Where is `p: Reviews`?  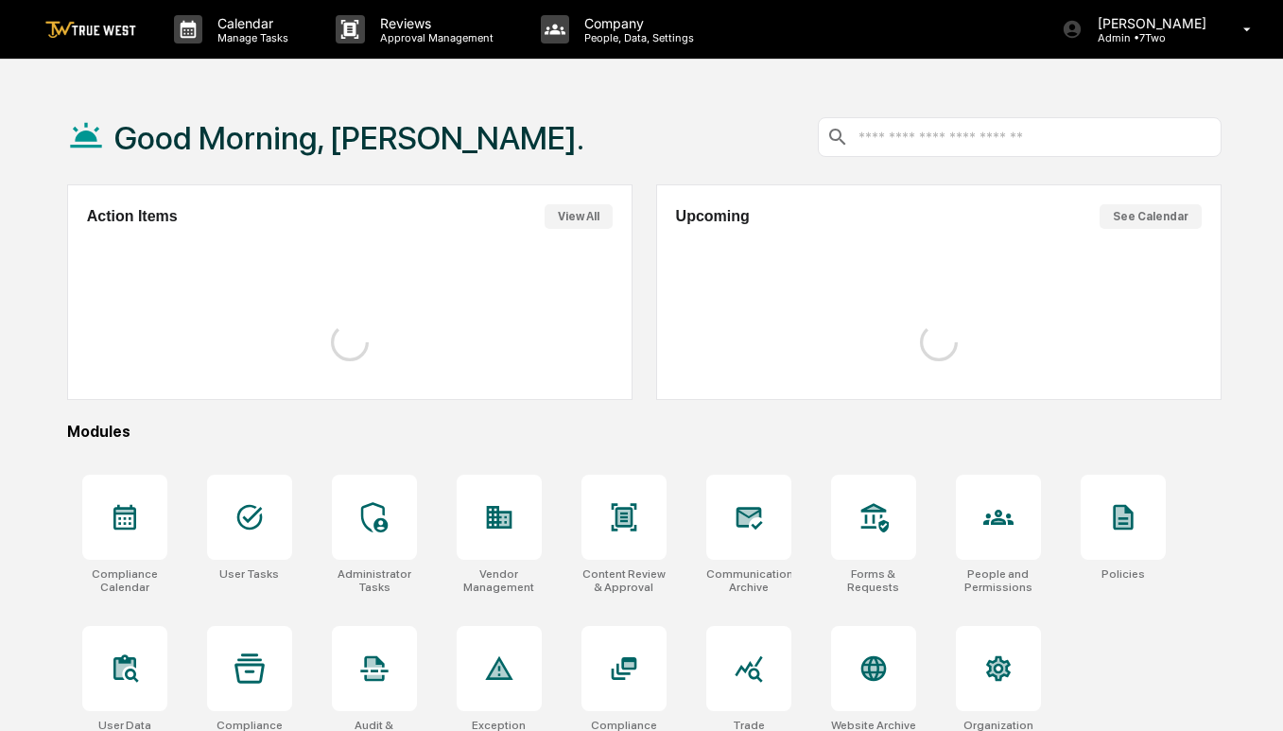
p: Reviews is located at coordinates (434, 23).